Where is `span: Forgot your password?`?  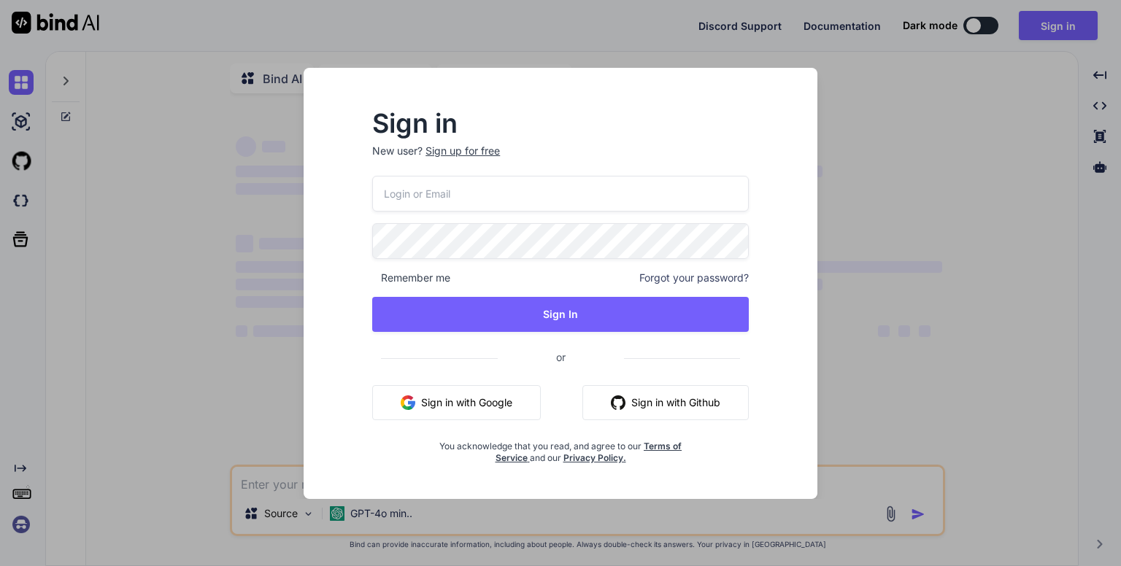 span: Forgot your password? is located at coordinates (694, 278).